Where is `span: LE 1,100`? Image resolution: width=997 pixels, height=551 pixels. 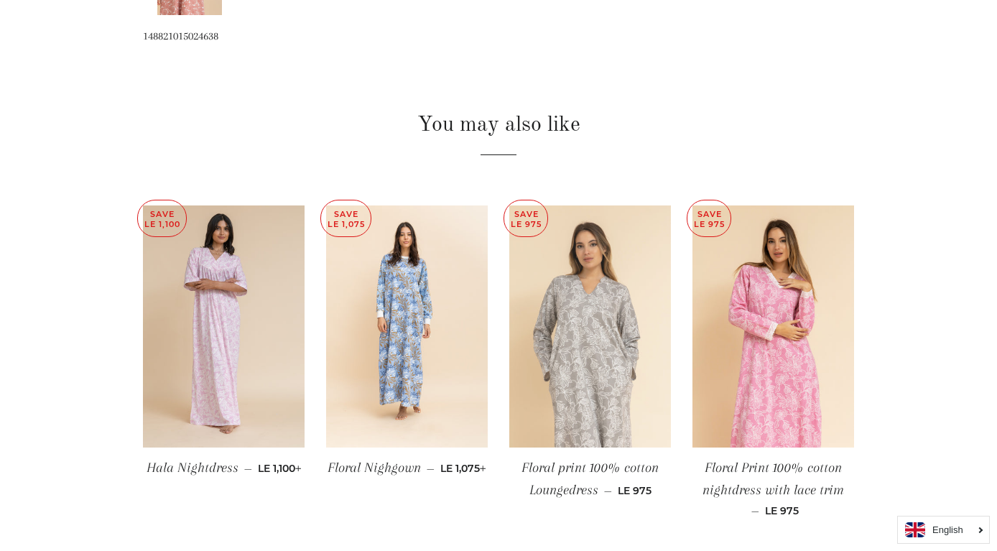 span: LE 1,100 is located at coordinates (280, 469).